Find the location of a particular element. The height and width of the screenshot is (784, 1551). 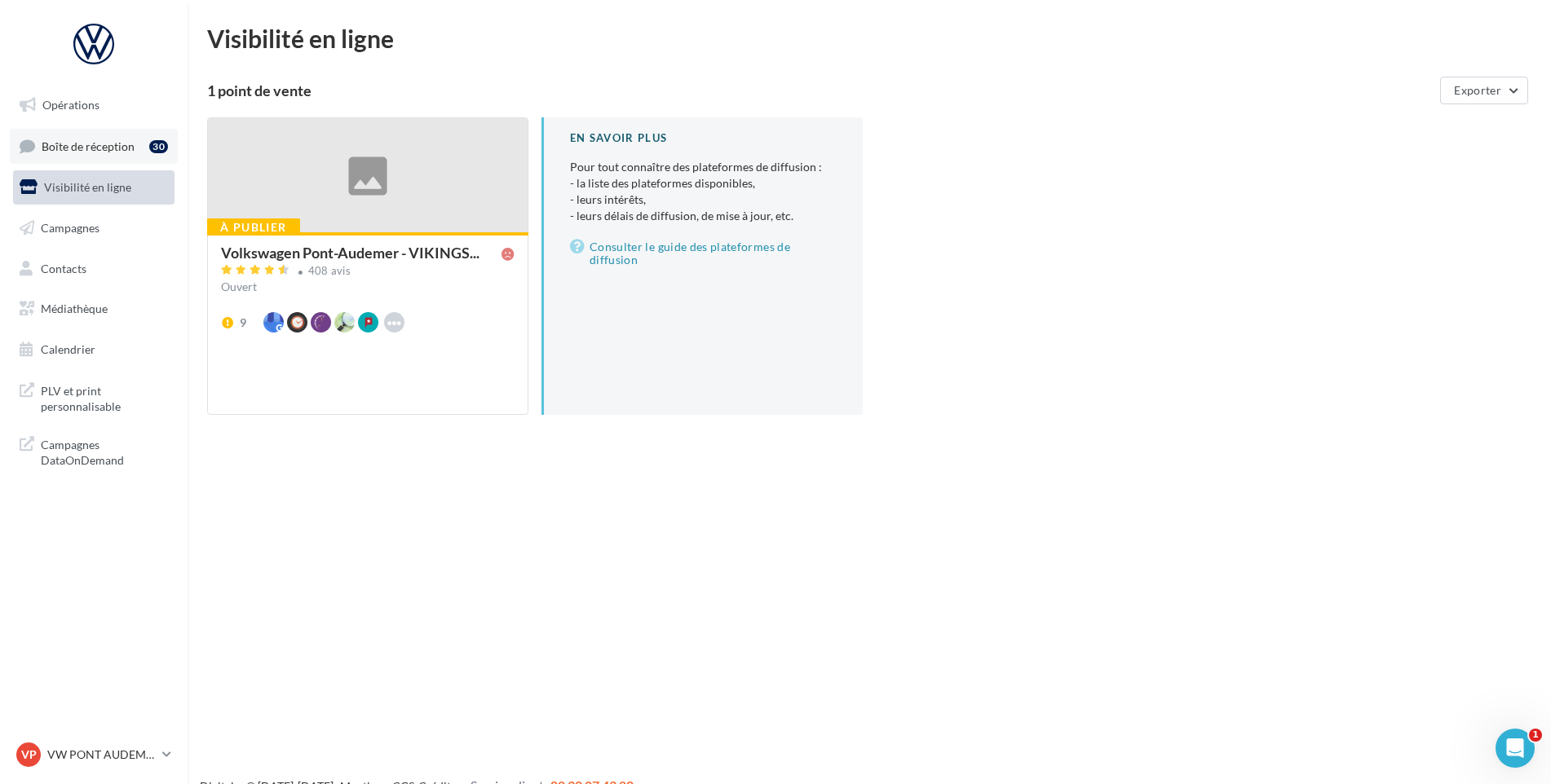

a: Contacts is located at coordinates (94, 269).